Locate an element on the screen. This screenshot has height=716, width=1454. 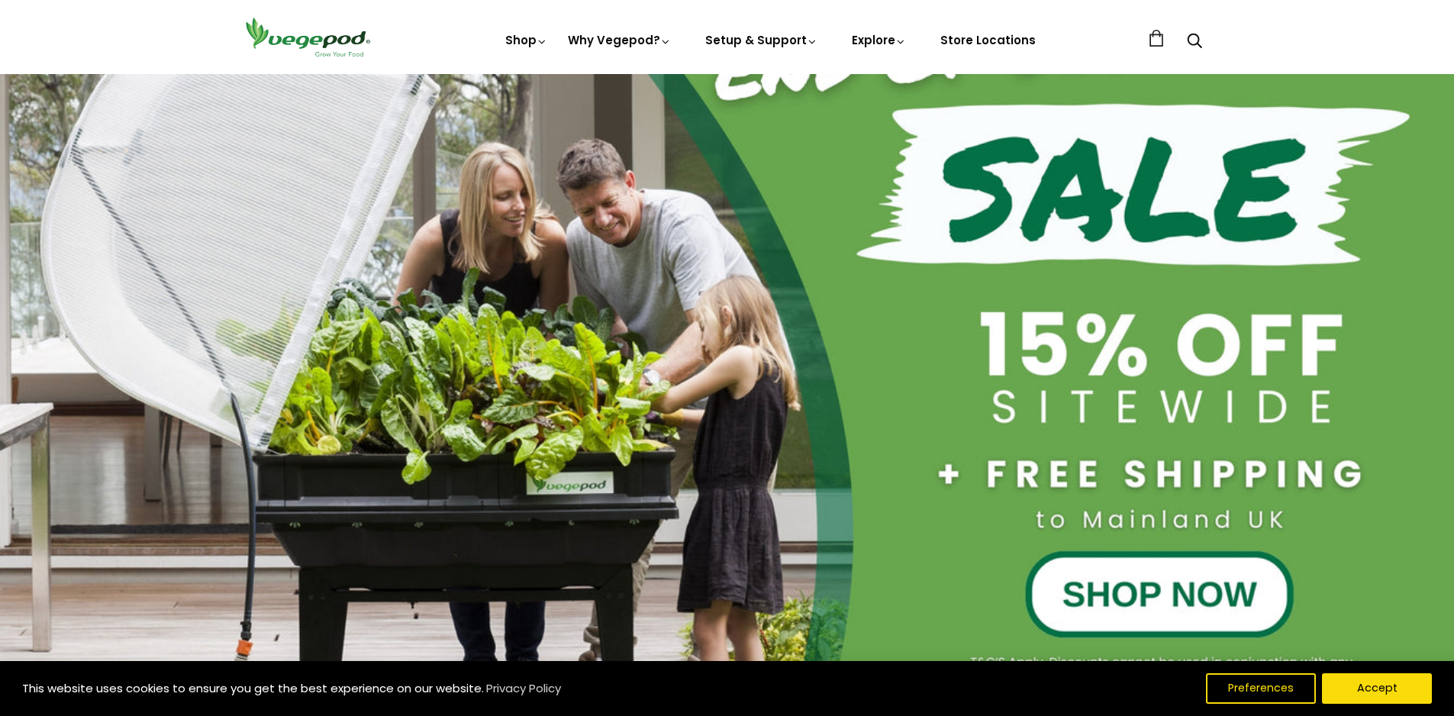
a: Search is located at coordinates (1195, 42).